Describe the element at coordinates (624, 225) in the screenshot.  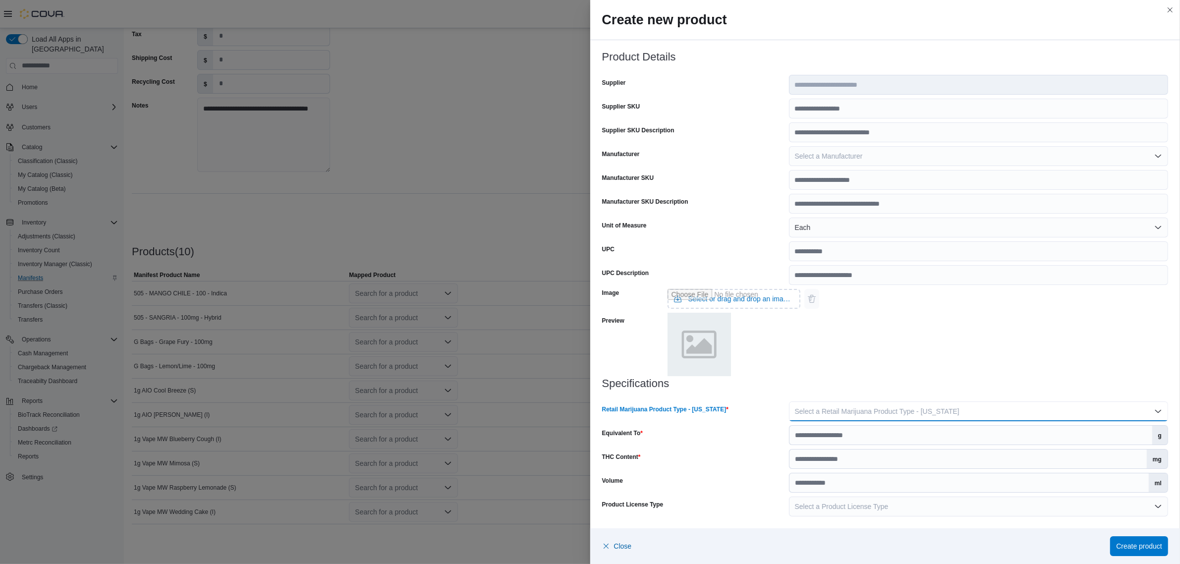
I see `label: Unit of Measure` at that location.